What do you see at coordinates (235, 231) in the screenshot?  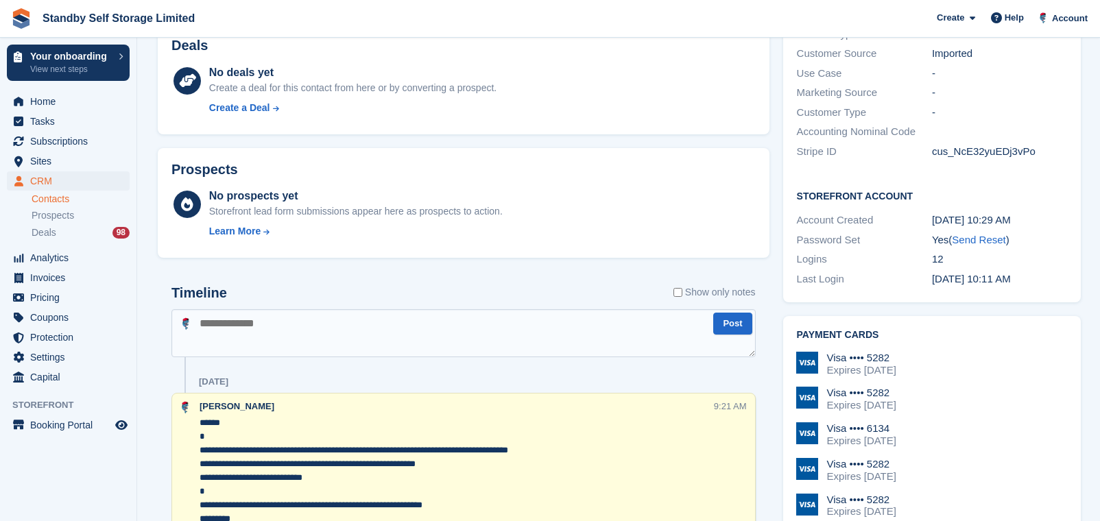 I see `div: Learn More` at bounding box center [235, 231].